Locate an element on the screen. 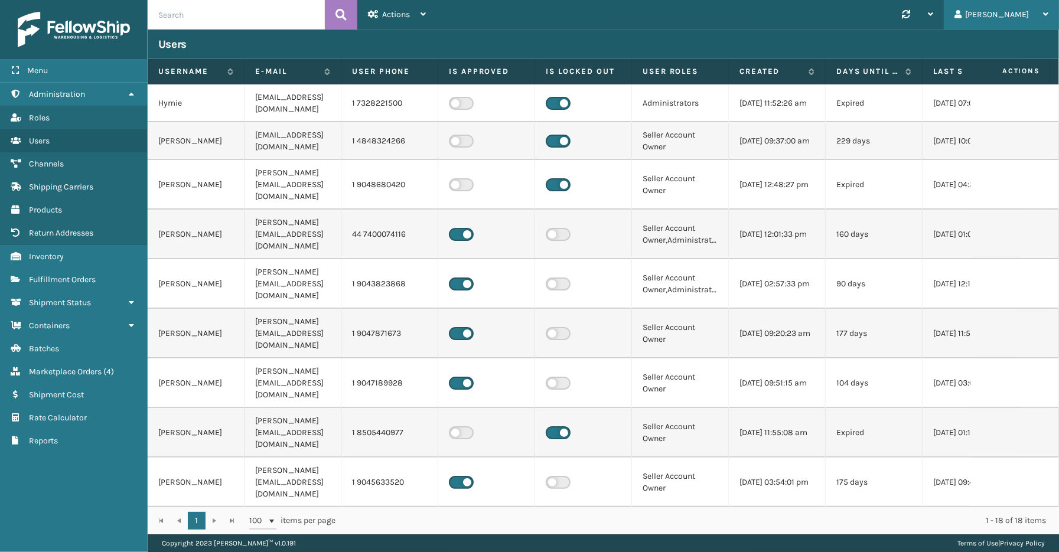 This screenshot has height=552, width=1059. span: Batches is located at coordinates (44, 348).